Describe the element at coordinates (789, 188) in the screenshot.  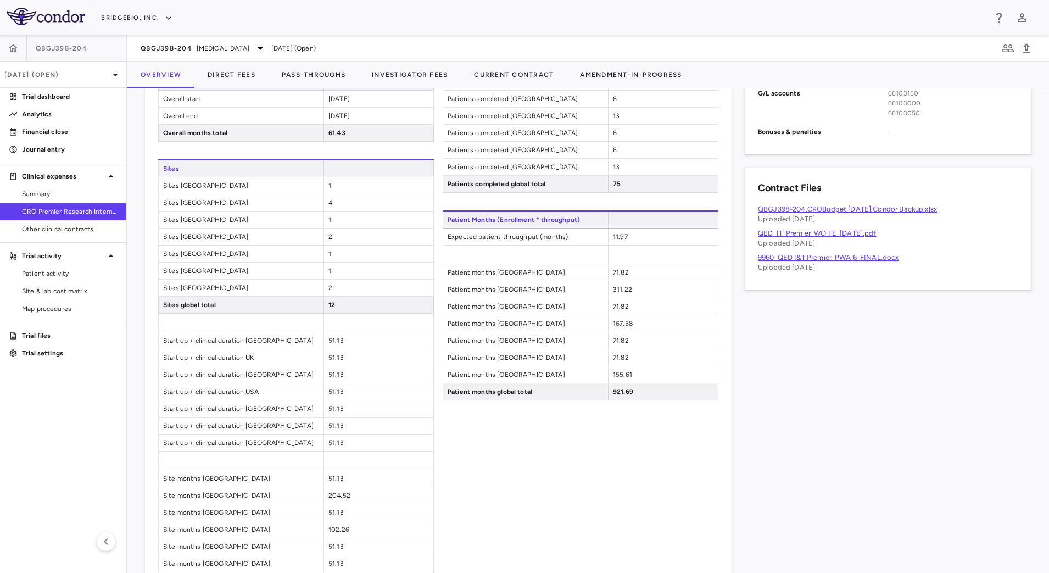
I see `h6: Contract Files` at that location.